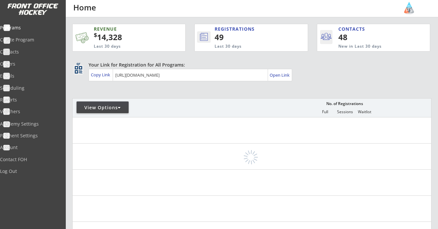 This screenshot has height=229, width=438. Describe the element at coordinates (369, 46) in the screenshot. I see `div: New in Last 30 days` at that location.